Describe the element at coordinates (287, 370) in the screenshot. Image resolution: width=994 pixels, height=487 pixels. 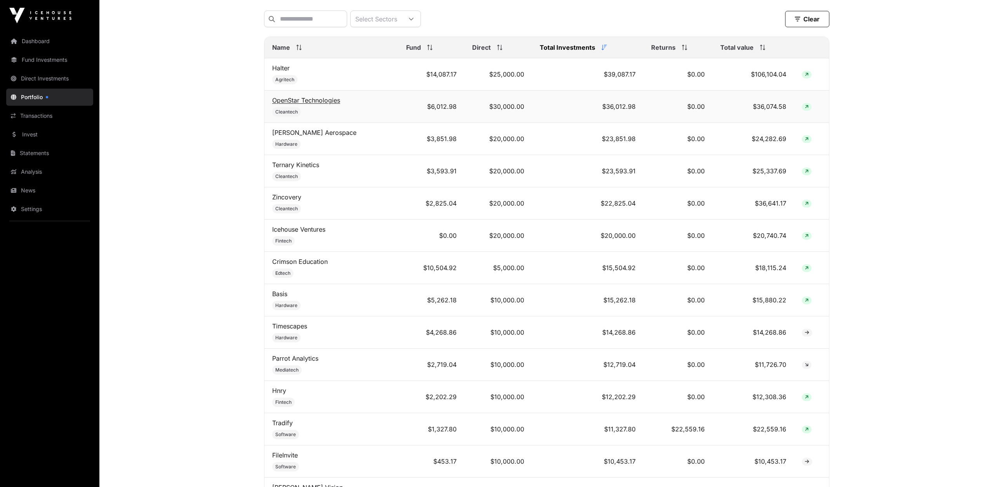
I see `span: Mediatech` at that location.